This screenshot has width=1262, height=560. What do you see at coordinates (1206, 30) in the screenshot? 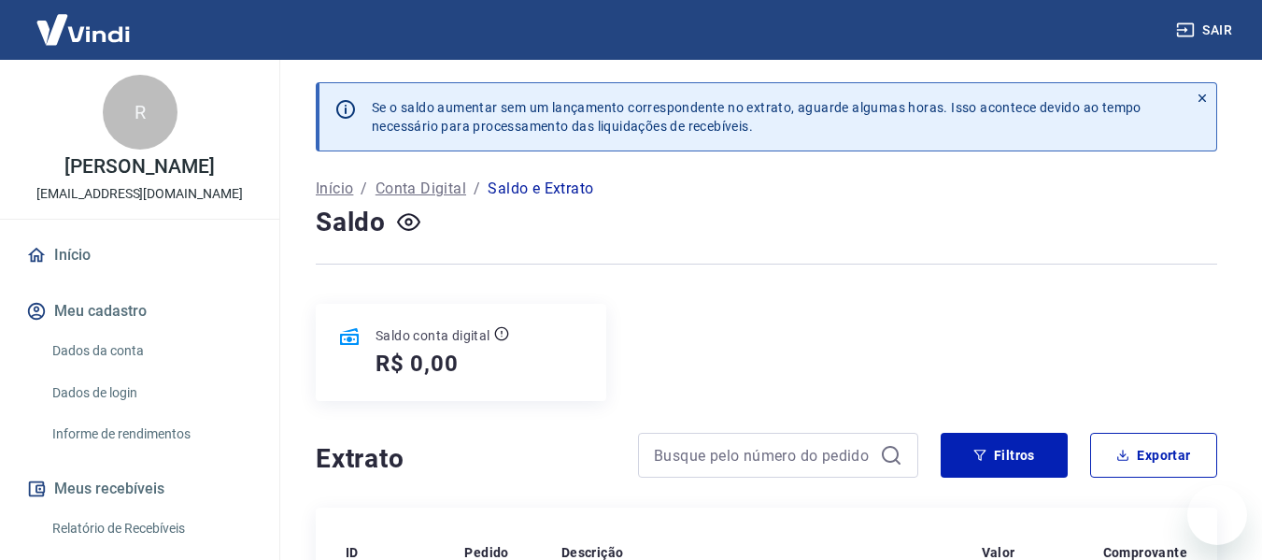
I see `button: Sair` at bounding box center [1206, 30].